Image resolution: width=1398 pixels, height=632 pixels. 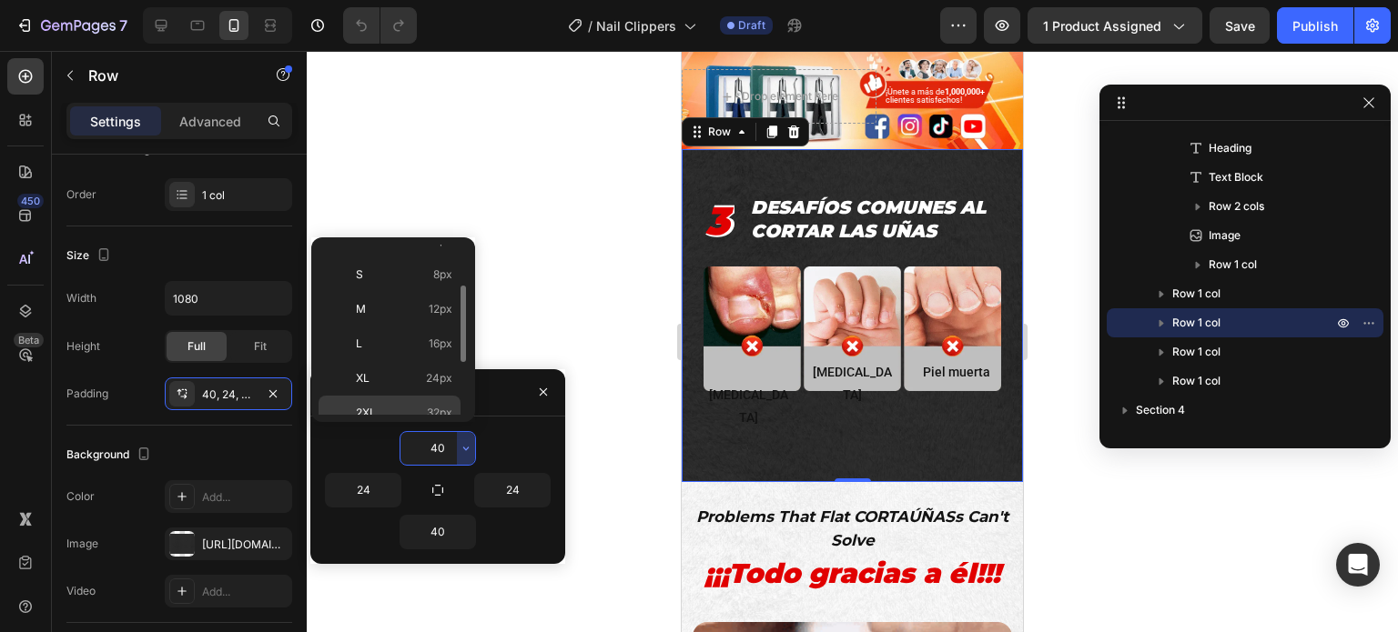 What do you see at coordinates (210, 121) in the screenshot?
I see `p: Advanced` at bounding box center [210, 121].